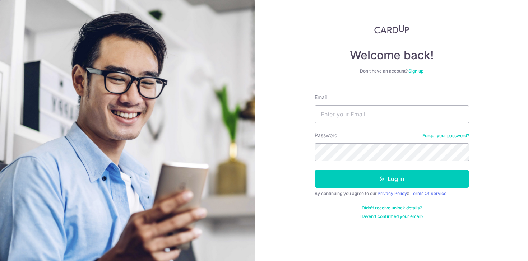 This screenshot has width=528, height=261. What do you see at coordinates (392, 55) in the screenshot?
I see `h4: Welcome back!` at bounding box center [392, 55].